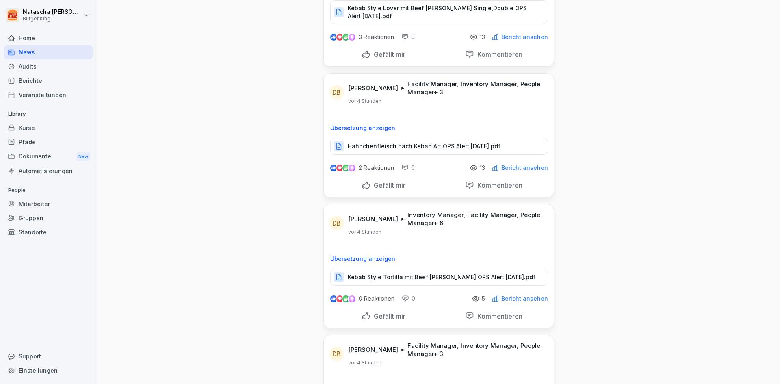  What do you see at coordinates (48, 128) in the screenshot?
I see `a: Kurse` at bounding box center [48, 128].